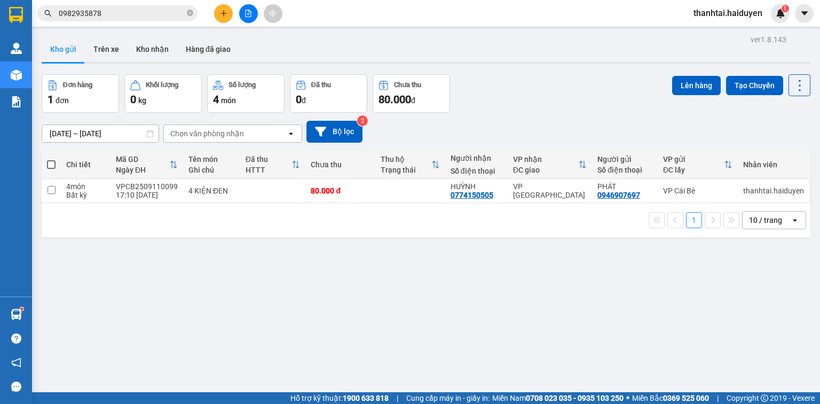 The height and width of the screenshot is (404, 820). Describe the element at coordinates (147, 186) in the screenshot. I see `div: VPCB2509110099` at that location.